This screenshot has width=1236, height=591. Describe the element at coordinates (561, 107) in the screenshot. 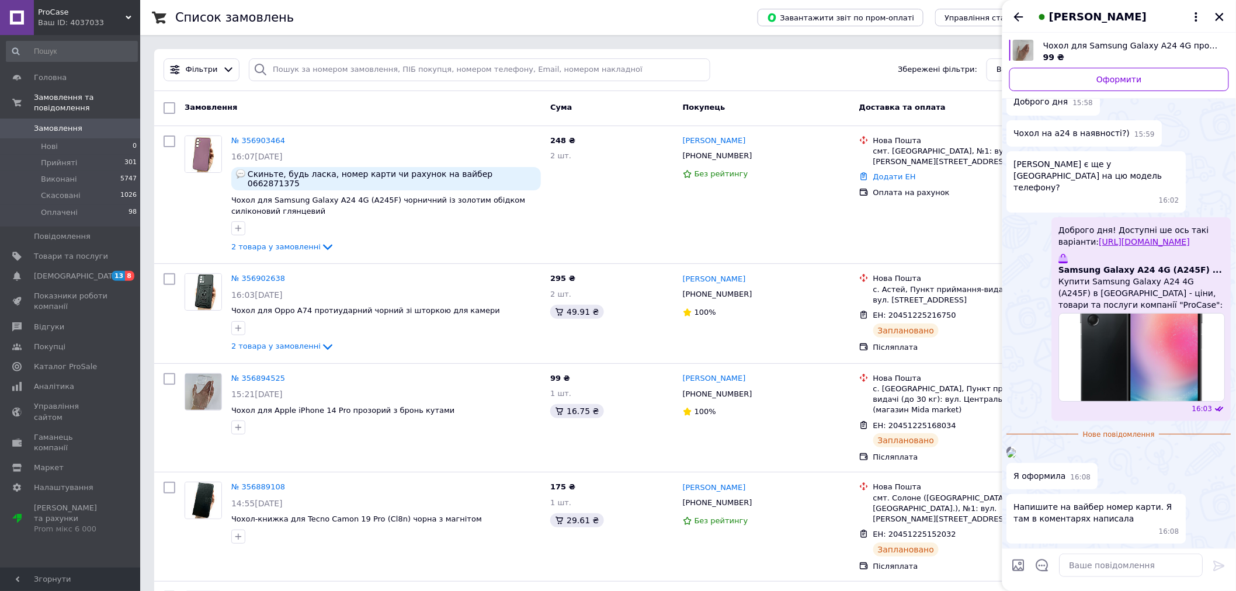

I see `span: Cума` at that location.